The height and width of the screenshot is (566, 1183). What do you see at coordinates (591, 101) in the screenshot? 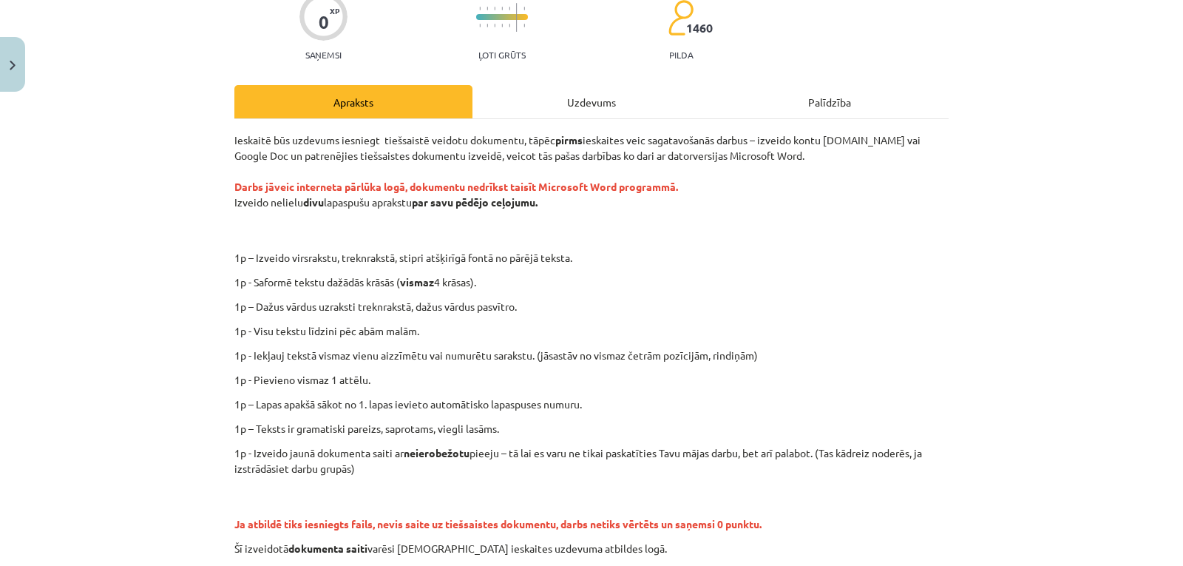
I see `div: Uzdevums` at bounding box center [591, 101].